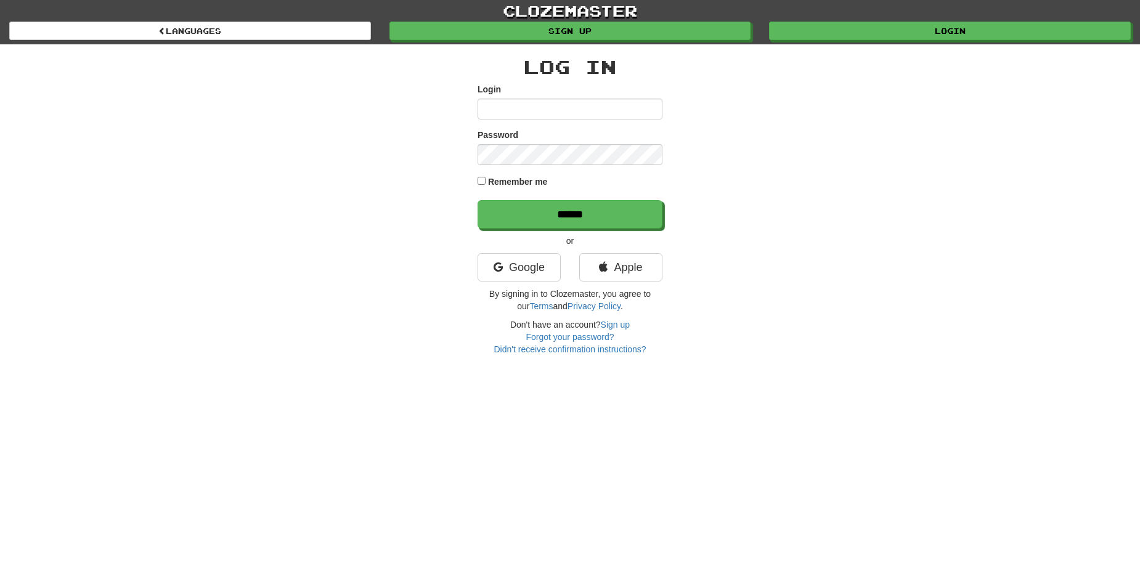  Describe the element at coordinates (570, 67) in the screenshot. I see `h2: Log In` at that location.